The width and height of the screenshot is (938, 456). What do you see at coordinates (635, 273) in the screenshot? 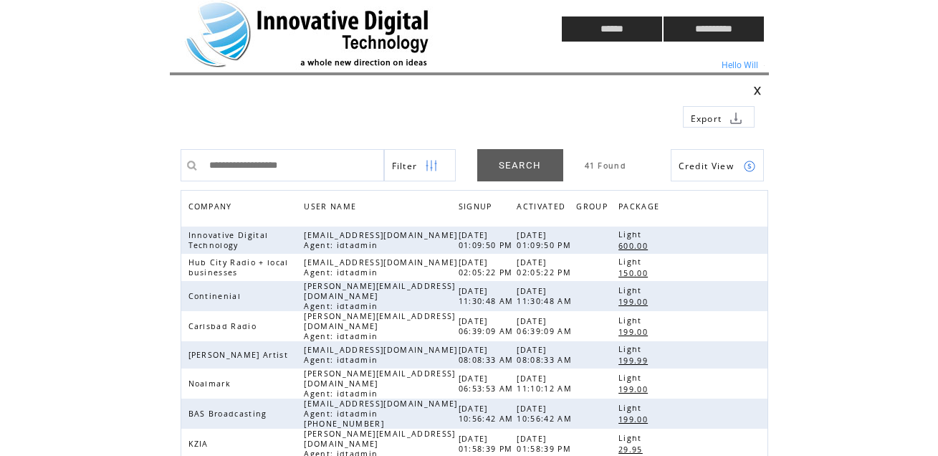
I see `span: 150.00` at bounding box center [635, 273].